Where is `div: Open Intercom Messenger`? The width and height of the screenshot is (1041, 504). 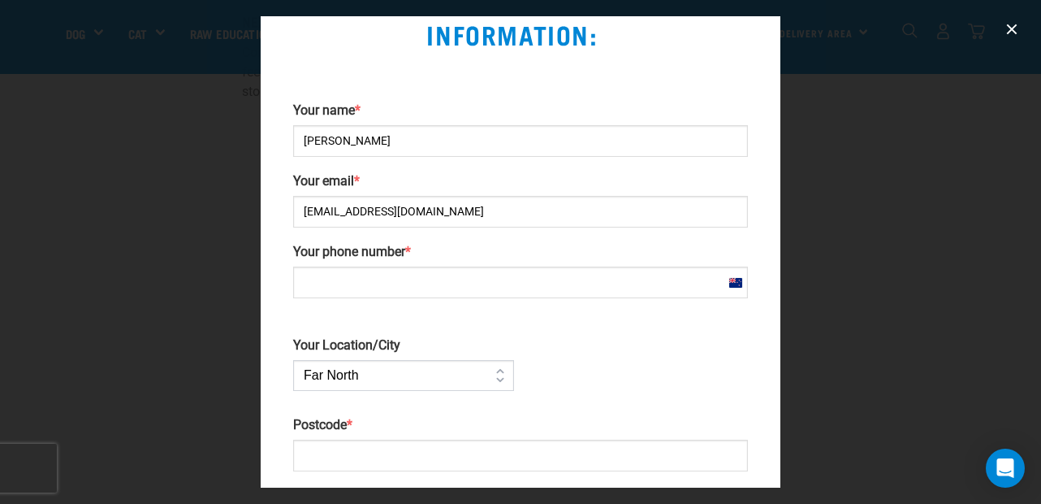
div: Open Intercom Messenger is located at coordinates (1005, 468).